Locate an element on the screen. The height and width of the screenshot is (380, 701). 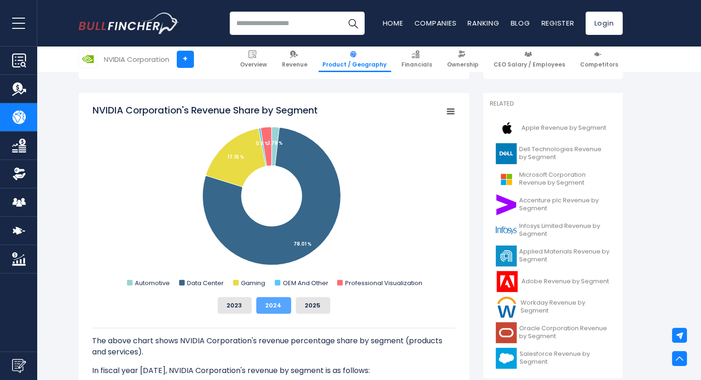
img: DELL logo is located at coordinates (506, 154).